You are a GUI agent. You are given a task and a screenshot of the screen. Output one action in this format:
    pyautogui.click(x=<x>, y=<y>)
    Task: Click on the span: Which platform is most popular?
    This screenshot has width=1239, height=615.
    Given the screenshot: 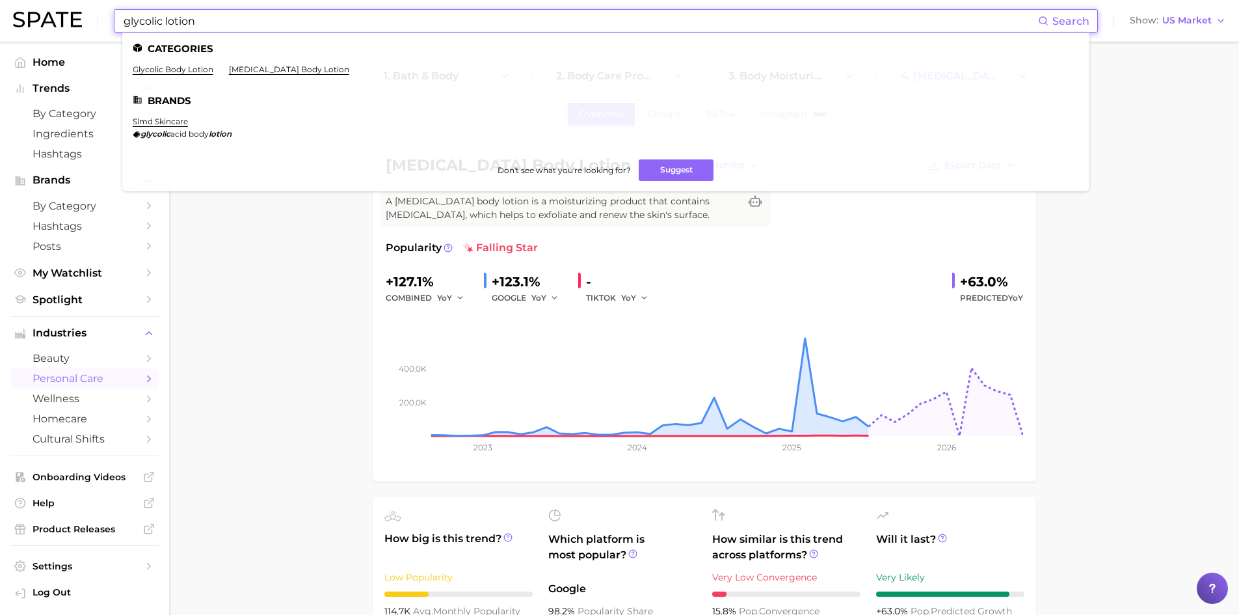 What is the action you would take?
    pyautogui.click(x=623, y=553)
    